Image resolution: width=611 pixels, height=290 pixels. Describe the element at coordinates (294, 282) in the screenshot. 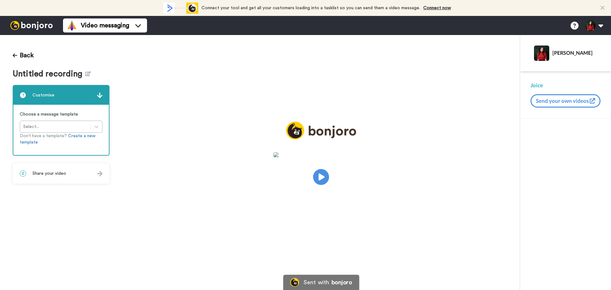

I see `img: Bonjoro Logo` at that location.